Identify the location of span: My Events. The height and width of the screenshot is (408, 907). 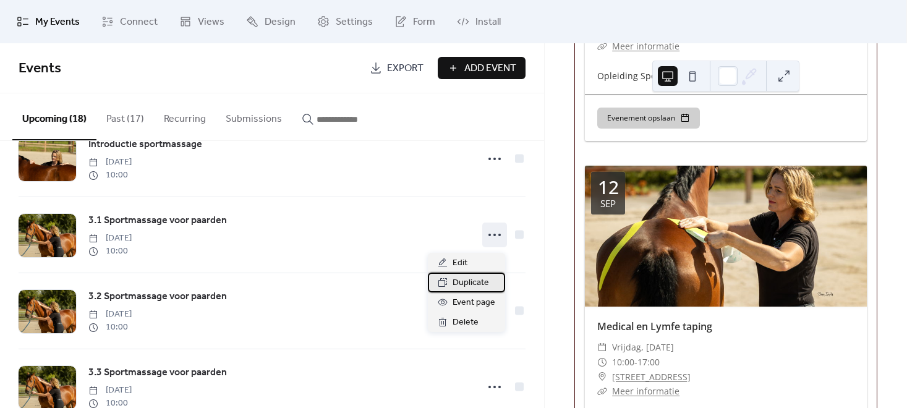
(57, 22).